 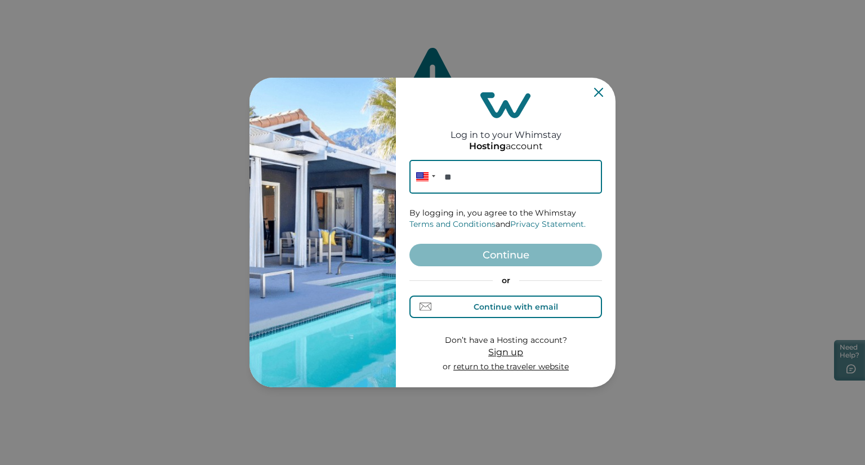 I want to click on p: Hosting, so click(x=487, y=146).